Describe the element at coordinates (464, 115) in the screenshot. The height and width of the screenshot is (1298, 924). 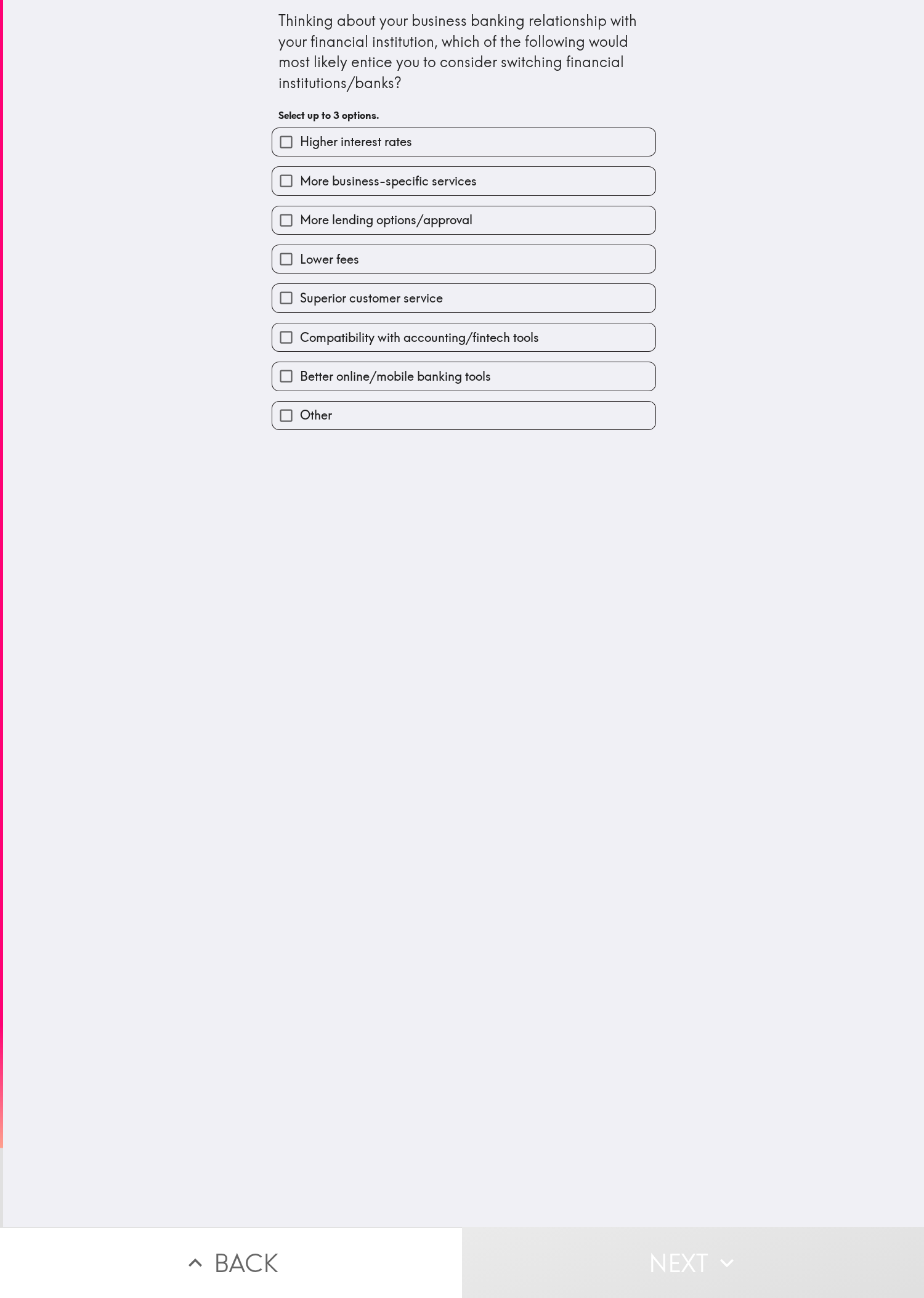
I see `h6: Select up to 3 options.` at that location.